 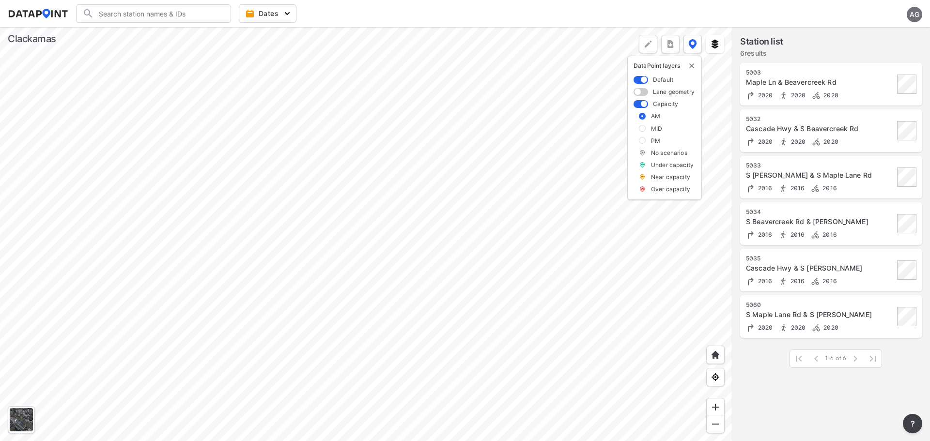 I want to click on div: Polygon tool, so click(x=648, y=44).